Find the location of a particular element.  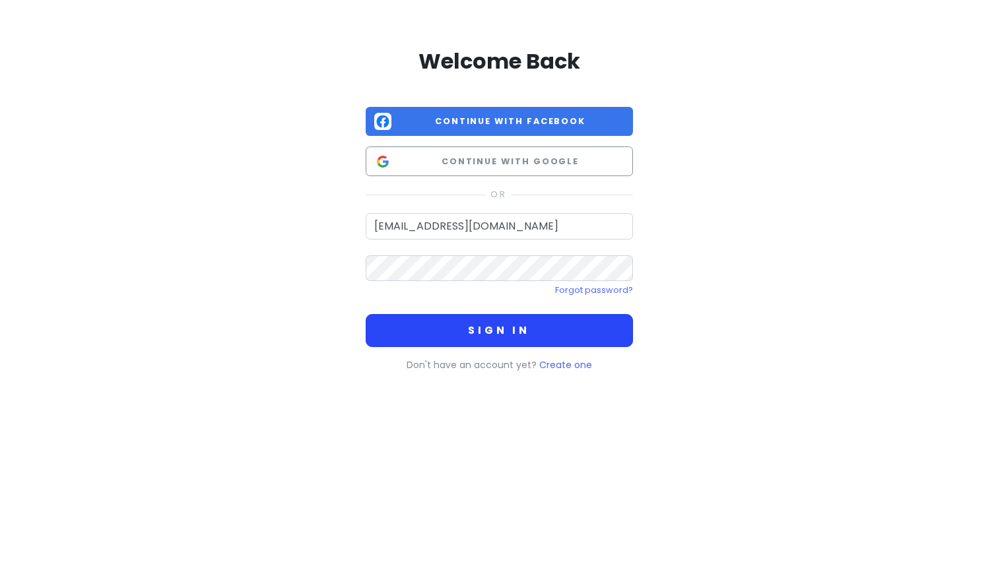

button: Sign in is located at coordinates (499, 331).